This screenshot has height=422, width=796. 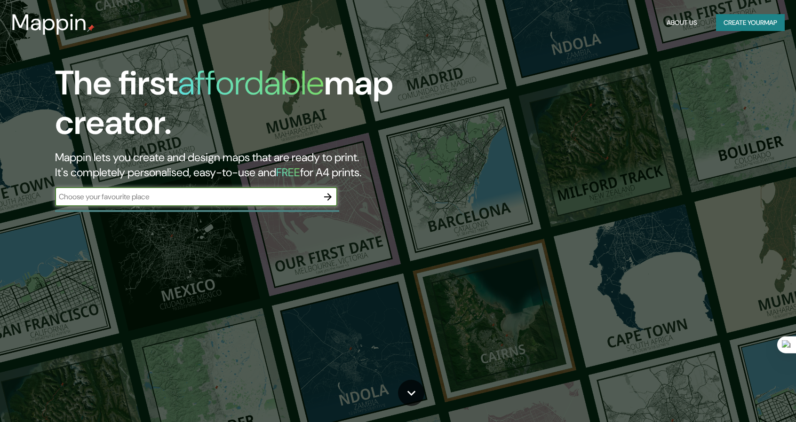 What do you see at coordinates (681, 23) in the screenshot?
I see `button: About Us` at bounding box center [681, 23].